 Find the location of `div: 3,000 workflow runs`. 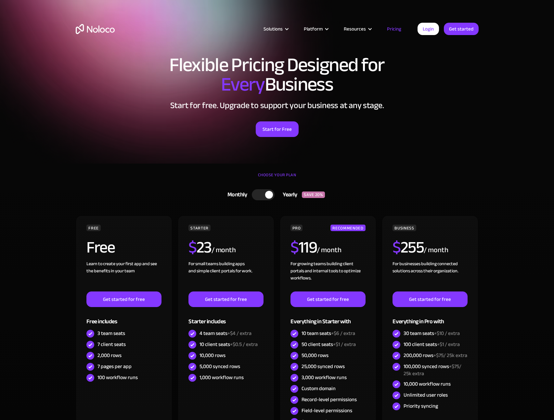

div: 3,000 workflow runs is located at coordinates (324, 378).